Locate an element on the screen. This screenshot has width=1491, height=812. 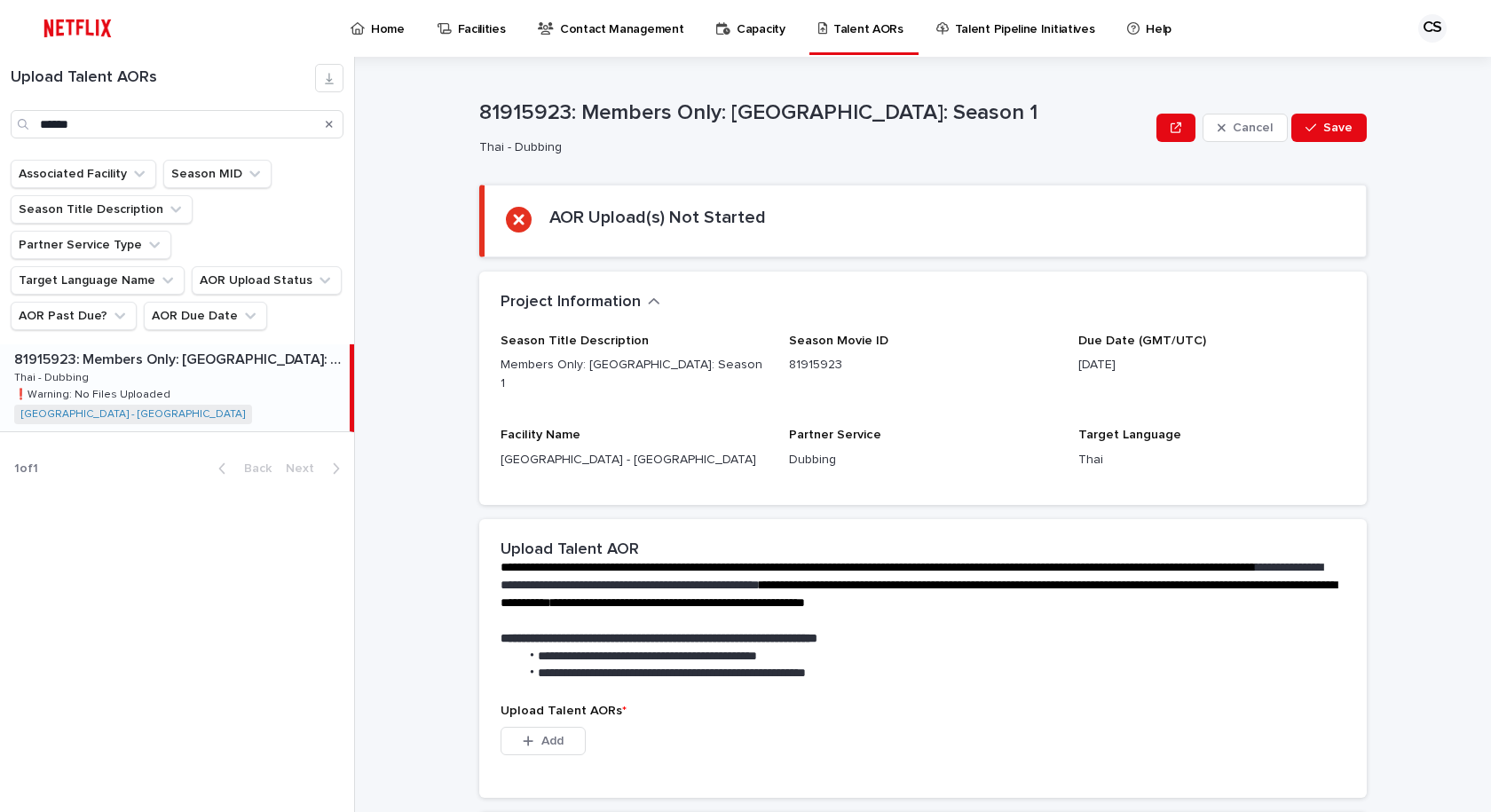
span: Season Title Description is located at coordinates (575, 341).